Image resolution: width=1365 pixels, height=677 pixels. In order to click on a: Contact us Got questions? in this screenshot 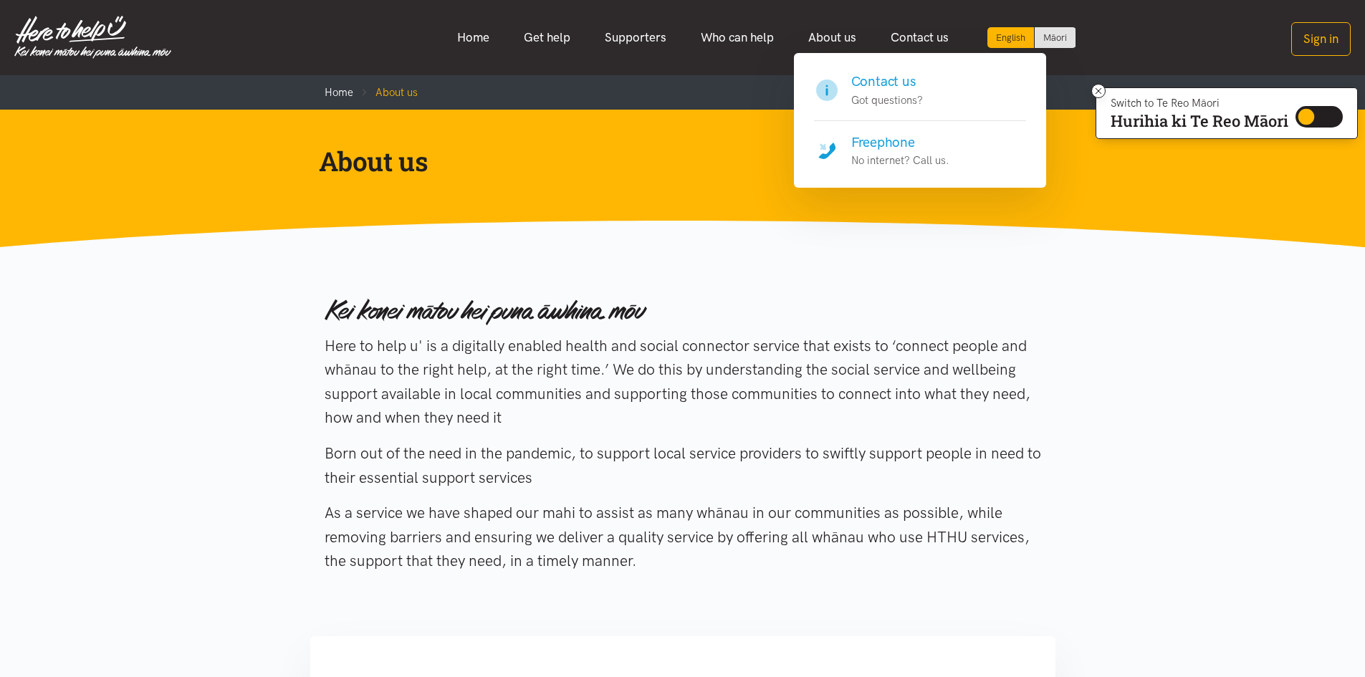, I will do `click(920, 96)`.